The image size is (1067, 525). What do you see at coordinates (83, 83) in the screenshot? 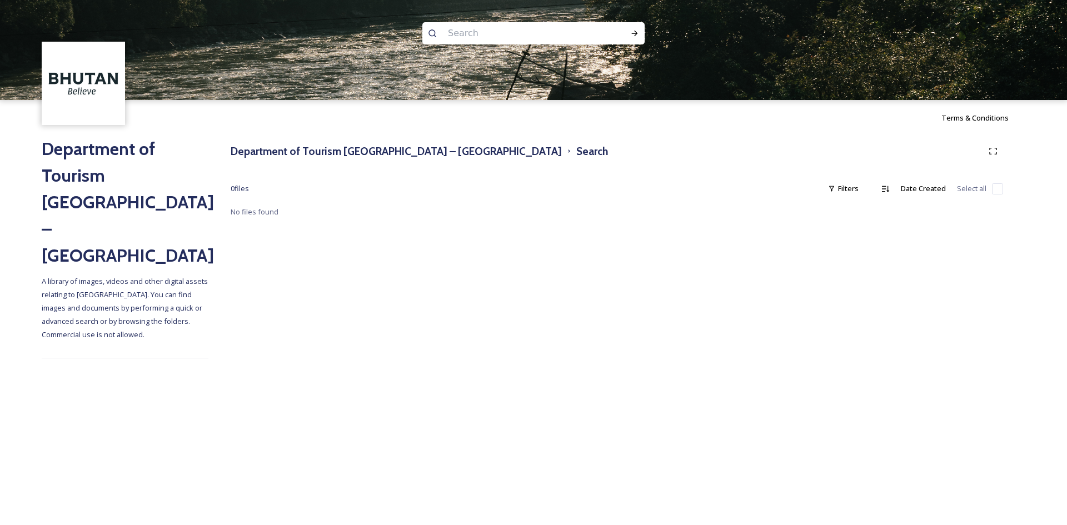
I see `img: BT_Logo_BB_Lockup_CMYK_High%2520Res.jpg` at bounding box center [83, 83].